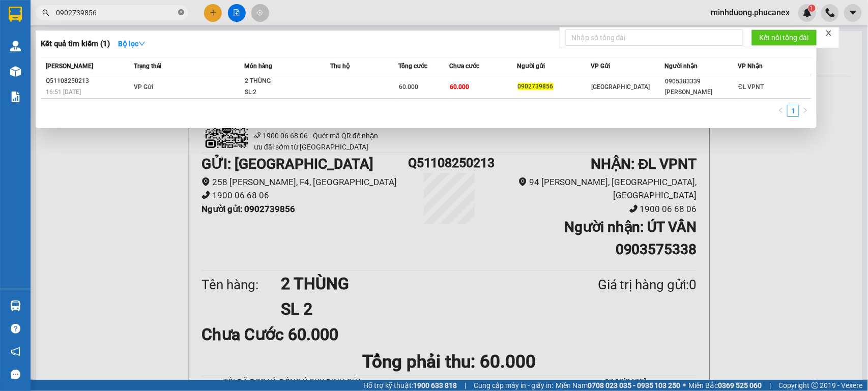 Image resolution: width=868 pixels, height=391 pixels. Describe the element at coordinates (536, 86) in the screenshot. I see `span: 0902739856` at that location.